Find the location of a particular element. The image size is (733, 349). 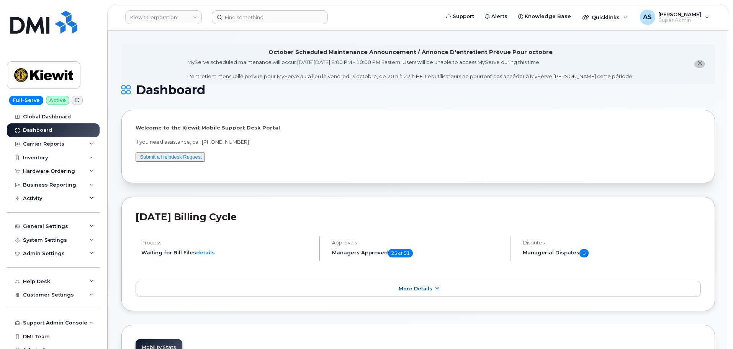

h4: Process is located at coordinates (227, 243).